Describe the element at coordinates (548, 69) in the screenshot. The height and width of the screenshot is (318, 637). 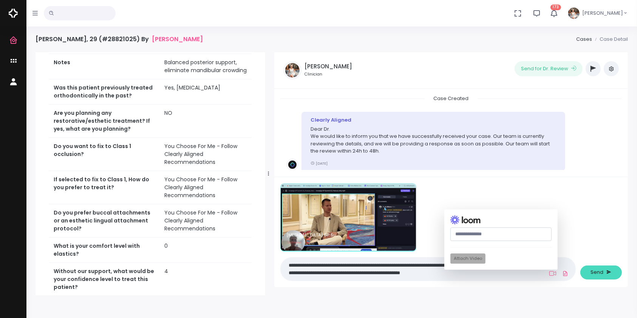
I see `button: Send for Dr. Review` at that location.